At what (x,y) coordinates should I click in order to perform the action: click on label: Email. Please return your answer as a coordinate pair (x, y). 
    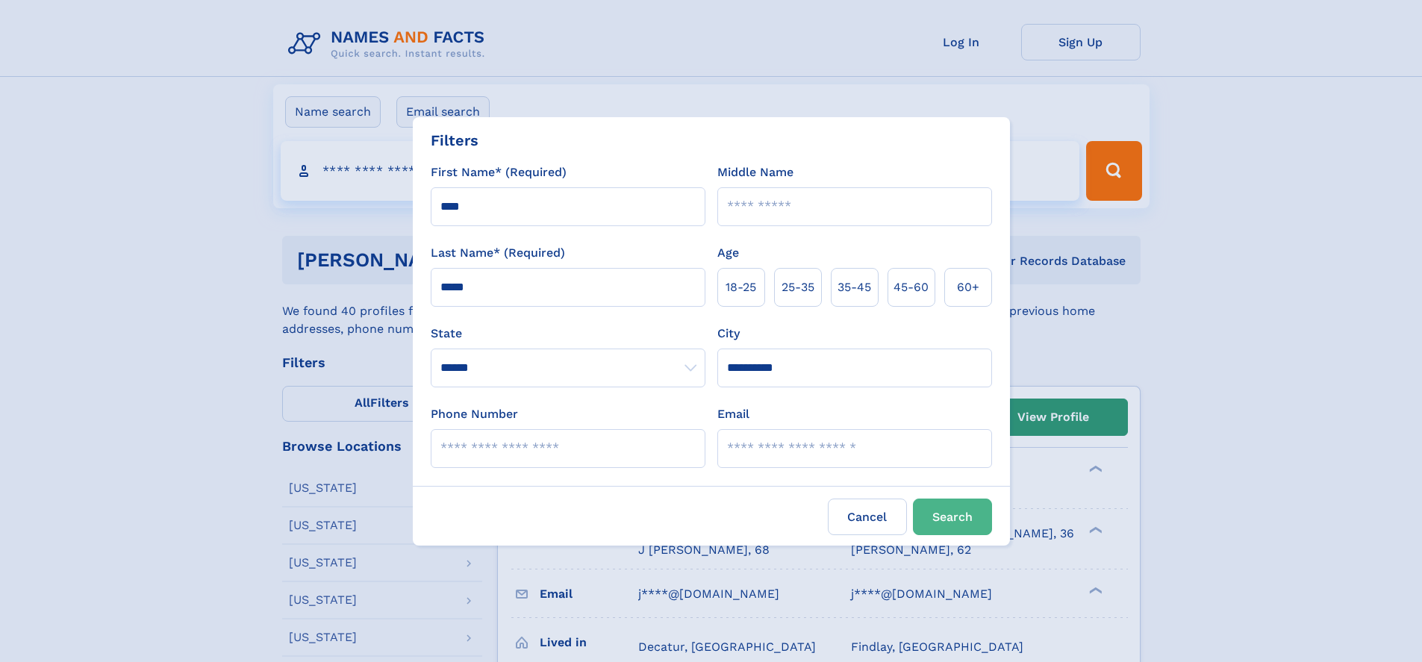
    Looking at the image, I should click on (733, 414).